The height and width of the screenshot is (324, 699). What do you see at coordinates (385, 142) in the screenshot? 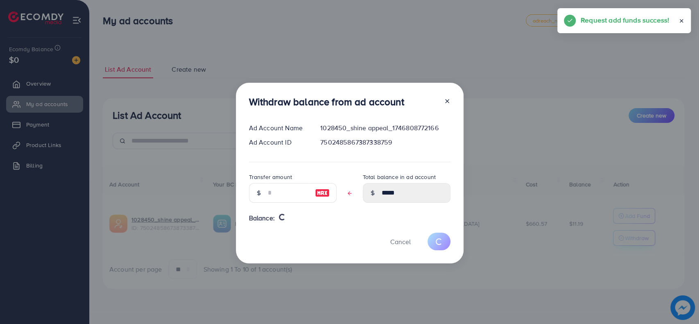
I see `div: 7502485867387338759` at bounding box center [385, 142].